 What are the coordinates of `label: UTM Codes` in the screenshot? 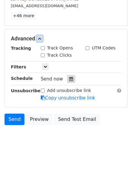 It's located at (104, 48).